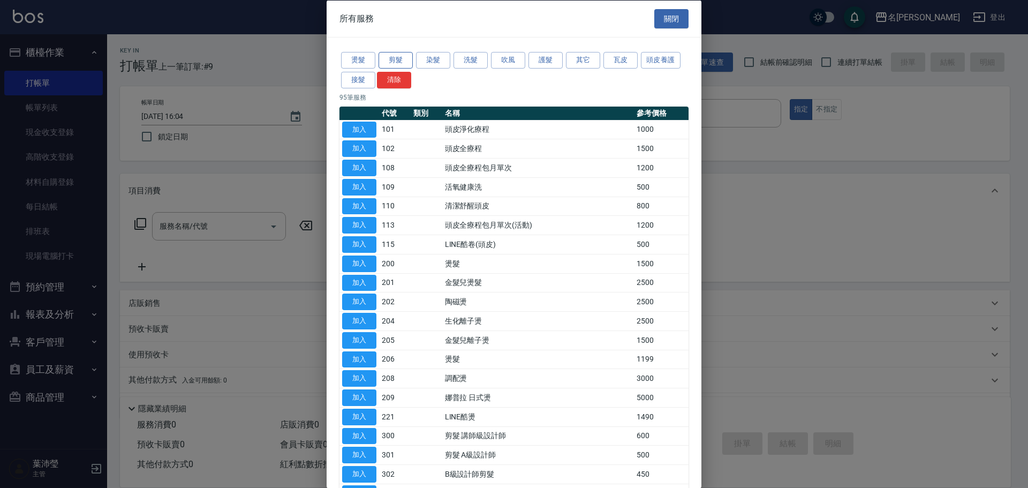 The height and width of the screenshot is (488, 1028). I want to click on td: 301, so click(395, 455).